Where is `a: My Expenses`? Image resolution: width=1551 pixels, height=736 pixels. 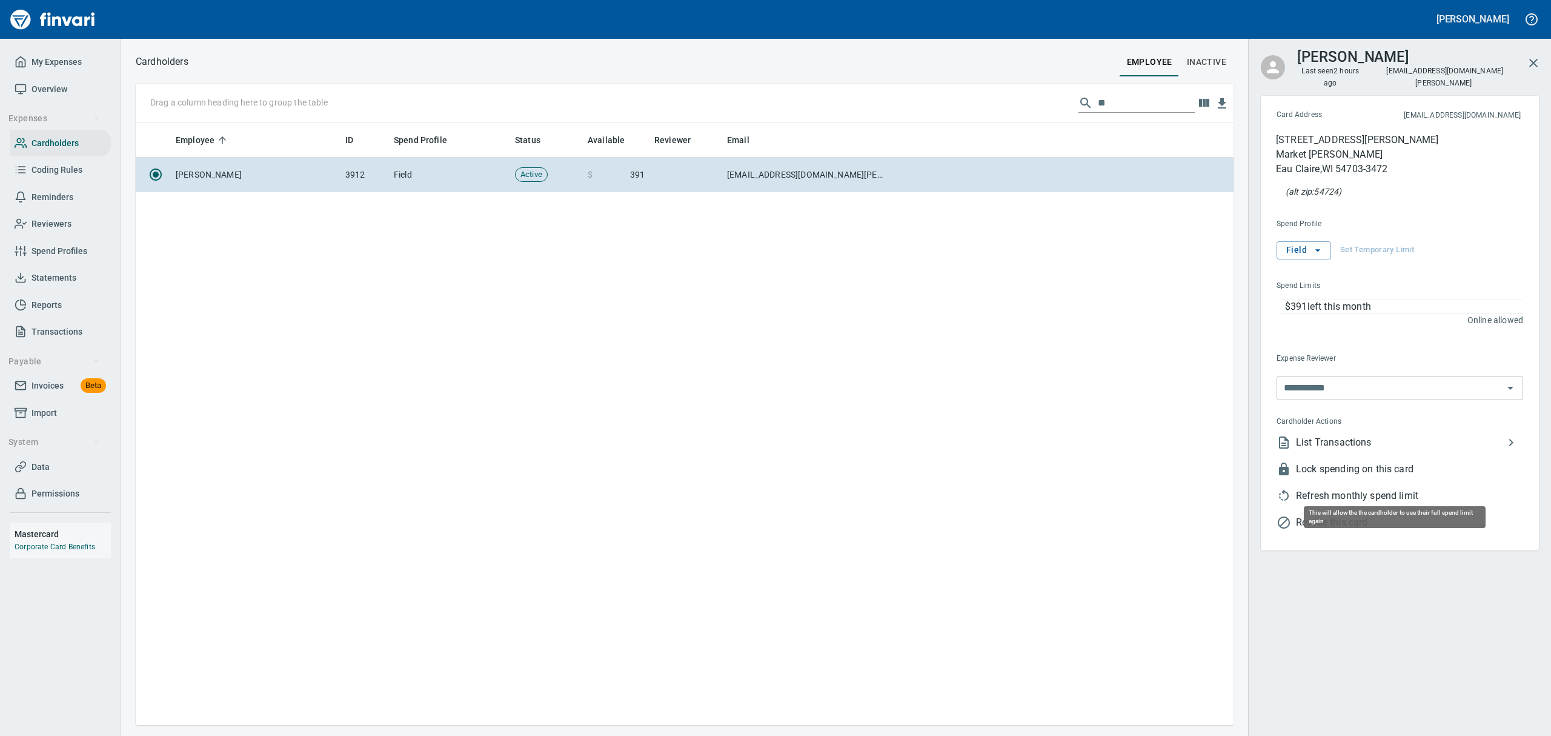 a: My Expenses is located at coordinates (60, 62).